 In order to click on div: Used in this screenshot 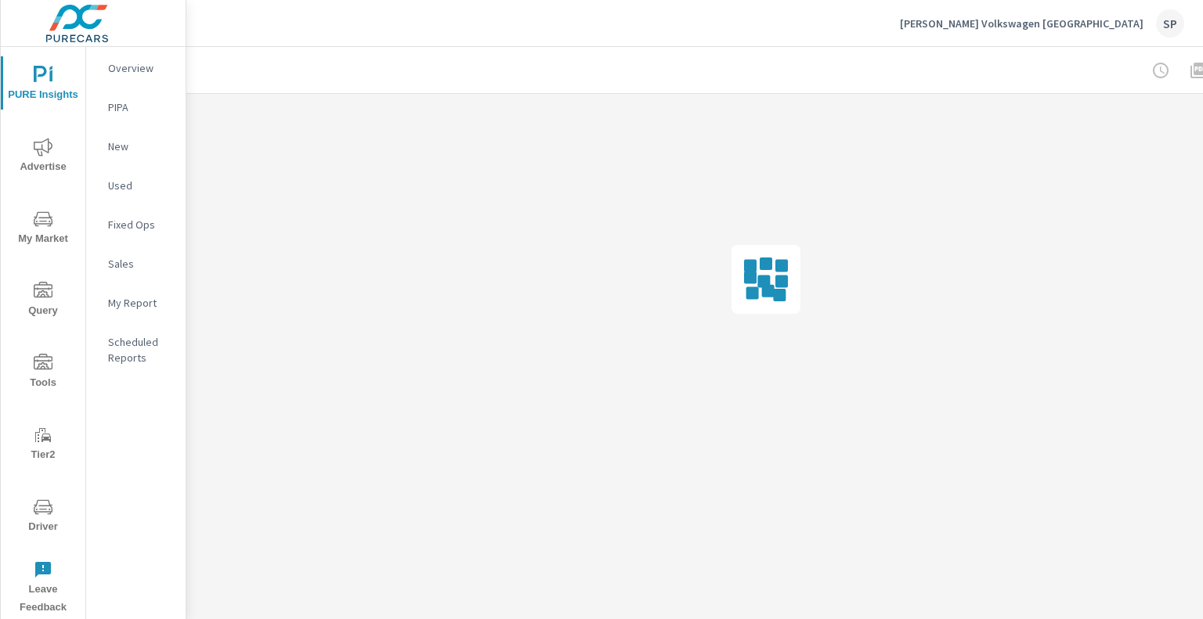, I will do `click(135, 186)`.